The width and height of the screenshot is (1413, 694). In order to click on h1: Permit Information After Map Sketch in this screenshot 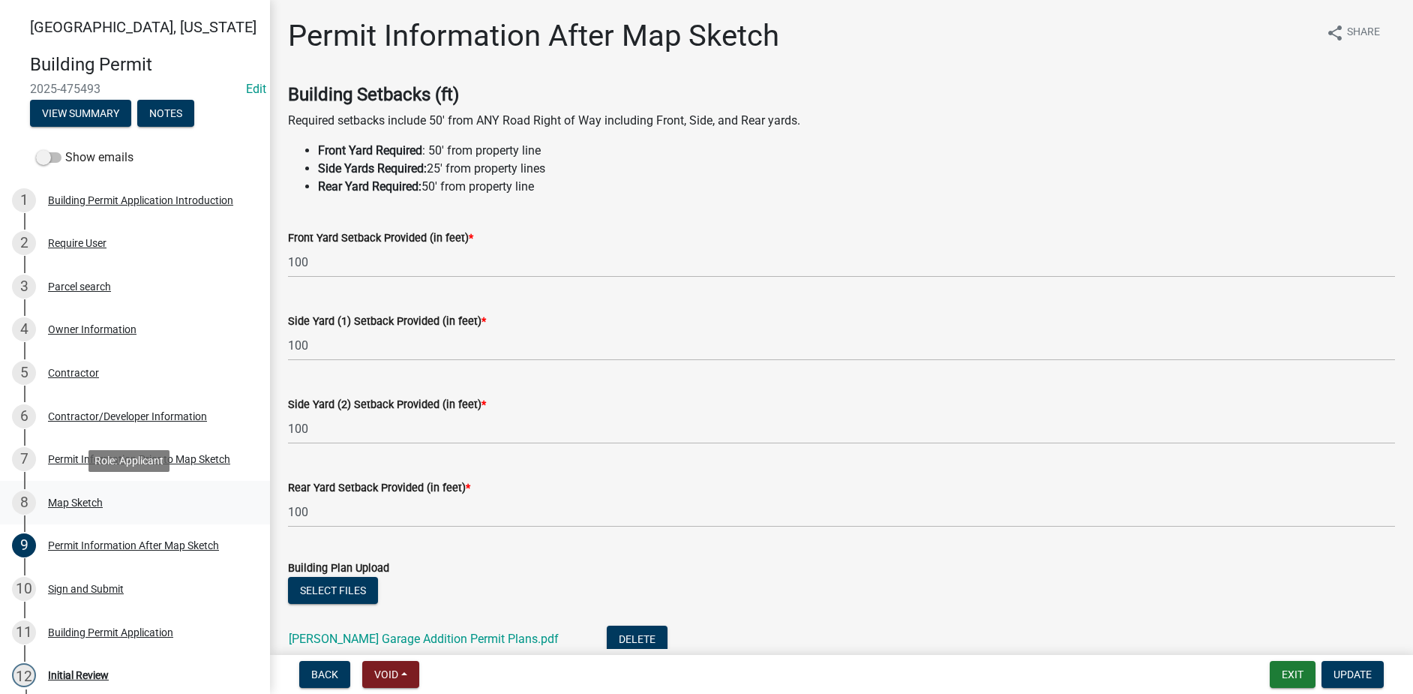, I will do `click(533, 36)`.